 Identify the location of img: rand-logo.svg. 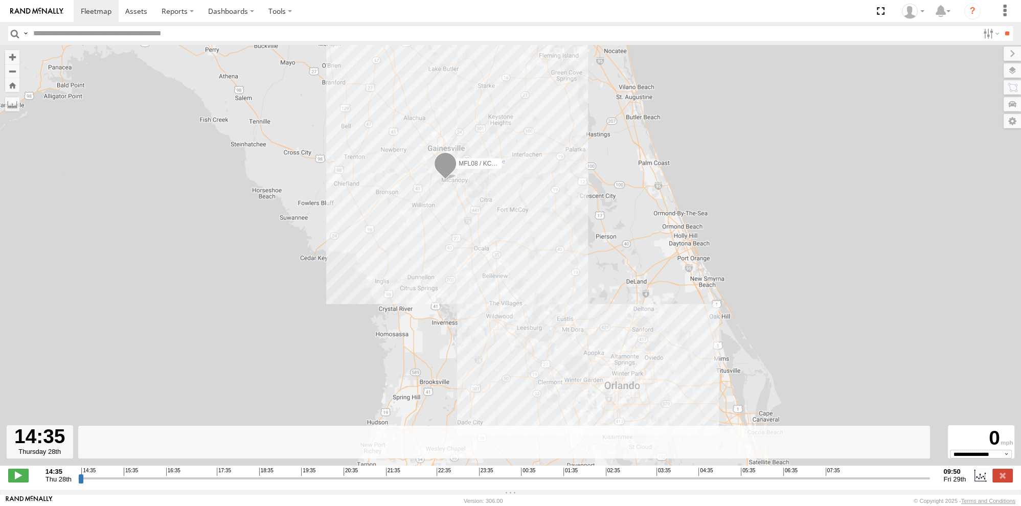
(37, 11).